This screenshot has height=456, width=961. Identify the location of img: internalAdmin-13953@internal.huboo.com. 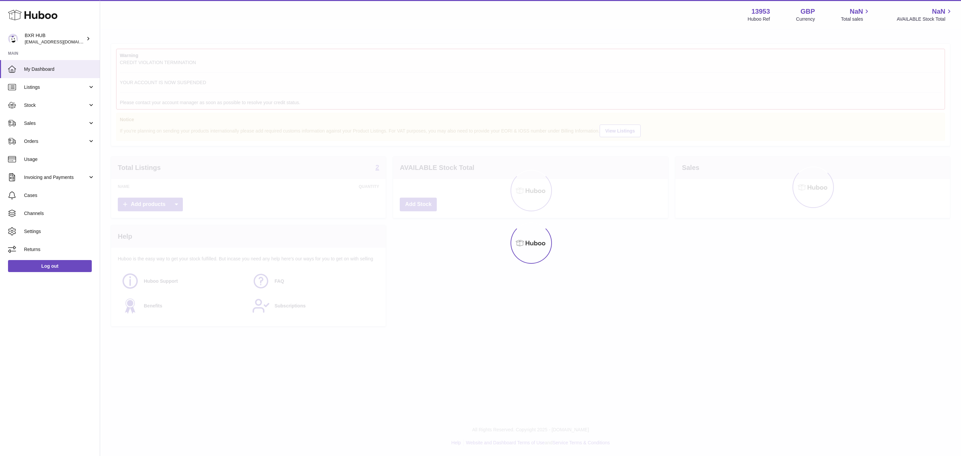
(13, 39).